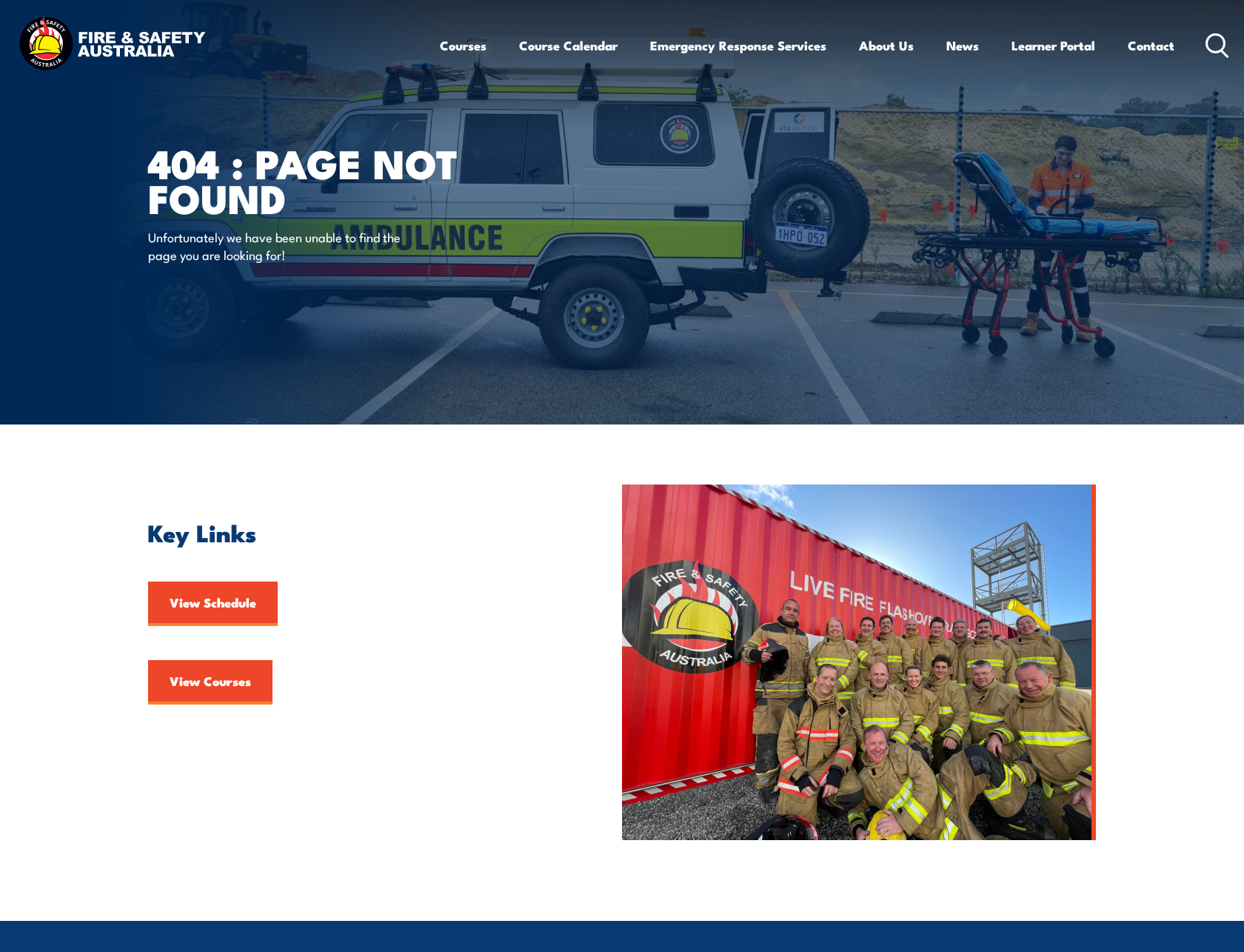  What do you see at coordinates (1151, 45) in the screenshot?
I see `a: Contact` at bounding box center [1151, 45].